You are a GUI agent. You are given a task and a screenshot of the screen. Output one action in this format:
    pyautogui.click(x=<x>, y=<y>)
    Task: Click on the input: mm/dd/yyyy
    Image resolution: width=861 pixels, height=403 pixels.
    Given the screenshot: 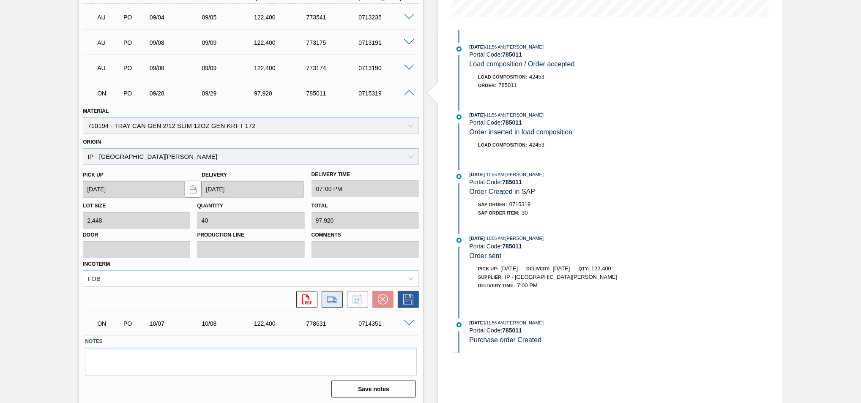 What is the action you would take?
    pyautogui.click(x=252, y=189)
    